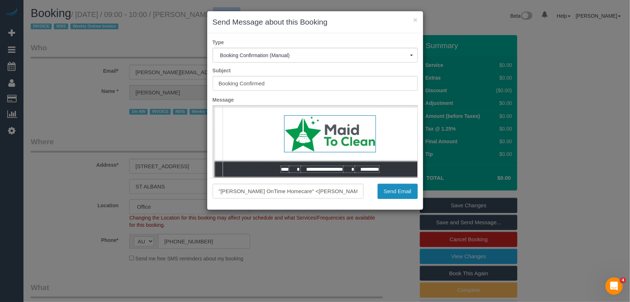 The height and width of the screenshot is (302, 630). What do you see at coordinates (315, 55) in the screenshot?
I see `span: Booking Confirmation (Manual)` at bounding box center [315, 55].